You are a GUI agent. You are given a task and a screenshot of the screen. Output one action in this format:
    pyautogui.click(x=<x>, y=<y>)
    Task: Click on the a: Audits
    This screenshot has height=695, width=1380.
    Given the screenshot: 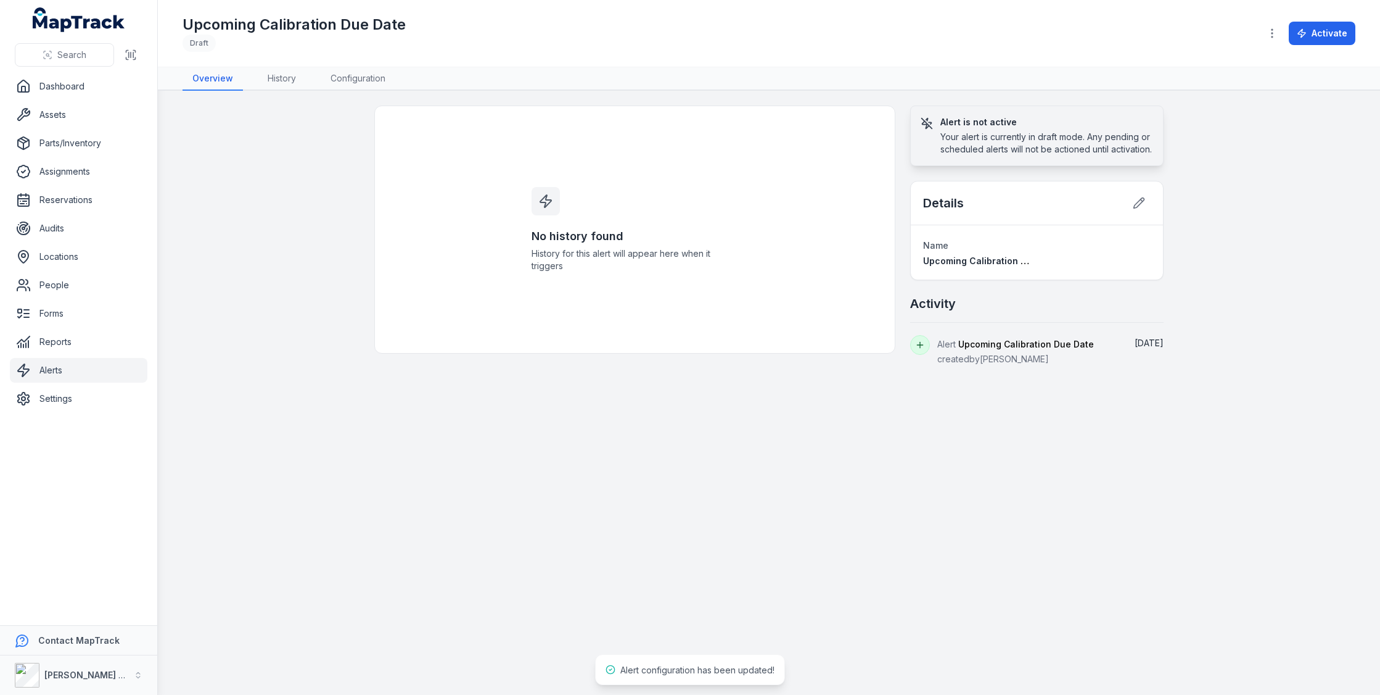 What is the action you would take?
    pyautogui.click(x=78, y=228)
    